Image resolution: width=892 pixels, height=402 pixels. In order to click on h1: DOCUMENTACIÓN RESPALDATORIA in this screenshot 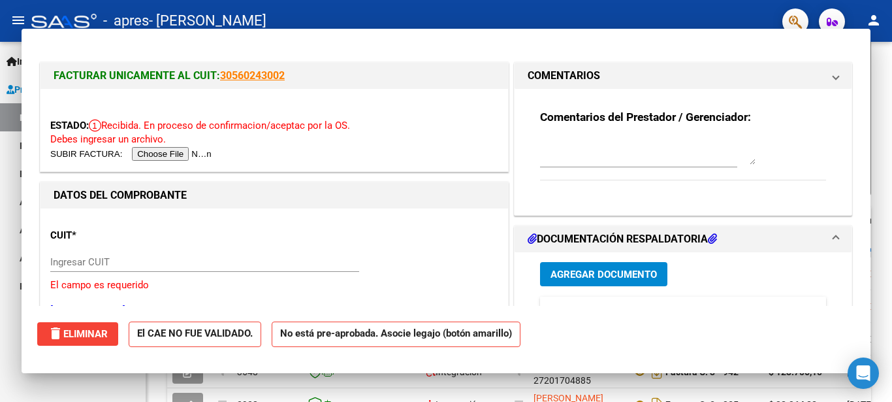, I will do `click(623, 239)`.